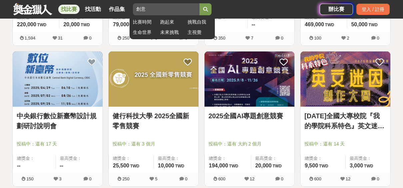 This screenshot has width=403, height=188. Describe the element at coordinates (345, 144) in the screenshot. I see `span: 投稿中：還有 14 天` at that location.